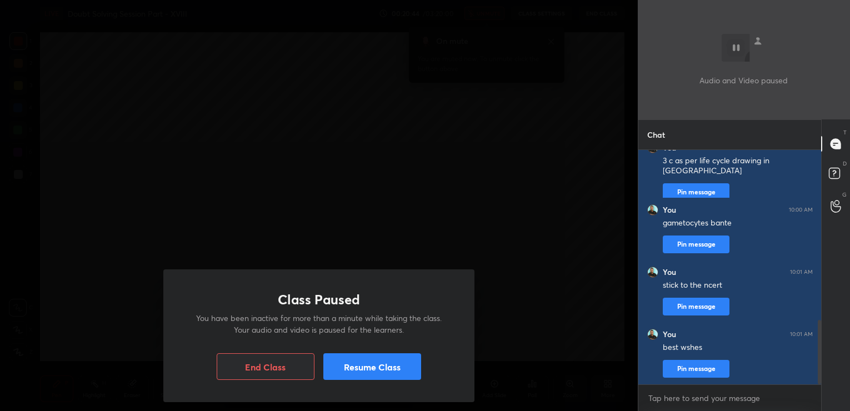  I want to click on p: G, so click(845, 195).